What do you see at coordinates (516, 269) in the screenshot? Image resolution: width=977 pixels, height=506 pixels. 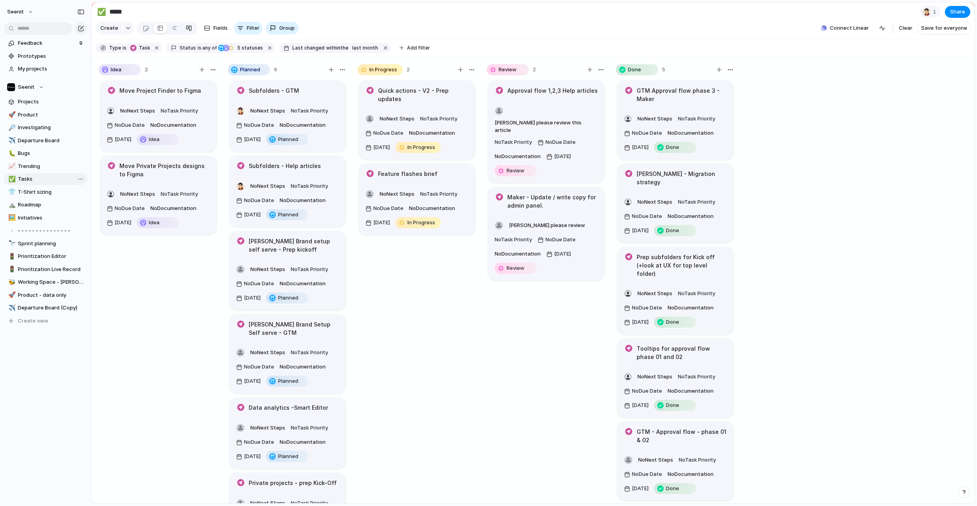 I see `button: Review` at bounding box center [516, 269].